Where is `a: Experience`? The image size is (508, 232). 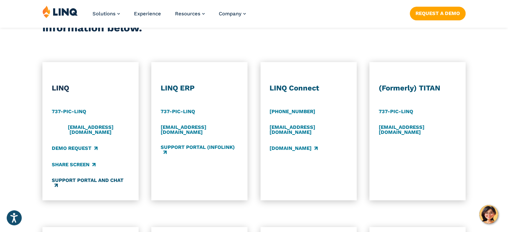
a: Experience is located at coordinates (147, 14).